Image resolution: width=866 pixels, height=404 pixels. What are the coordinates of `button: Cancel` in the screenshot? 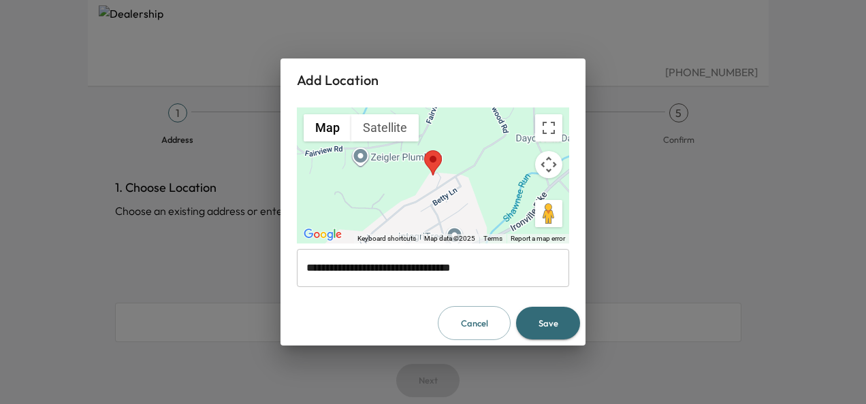 It's located at (474, 323).